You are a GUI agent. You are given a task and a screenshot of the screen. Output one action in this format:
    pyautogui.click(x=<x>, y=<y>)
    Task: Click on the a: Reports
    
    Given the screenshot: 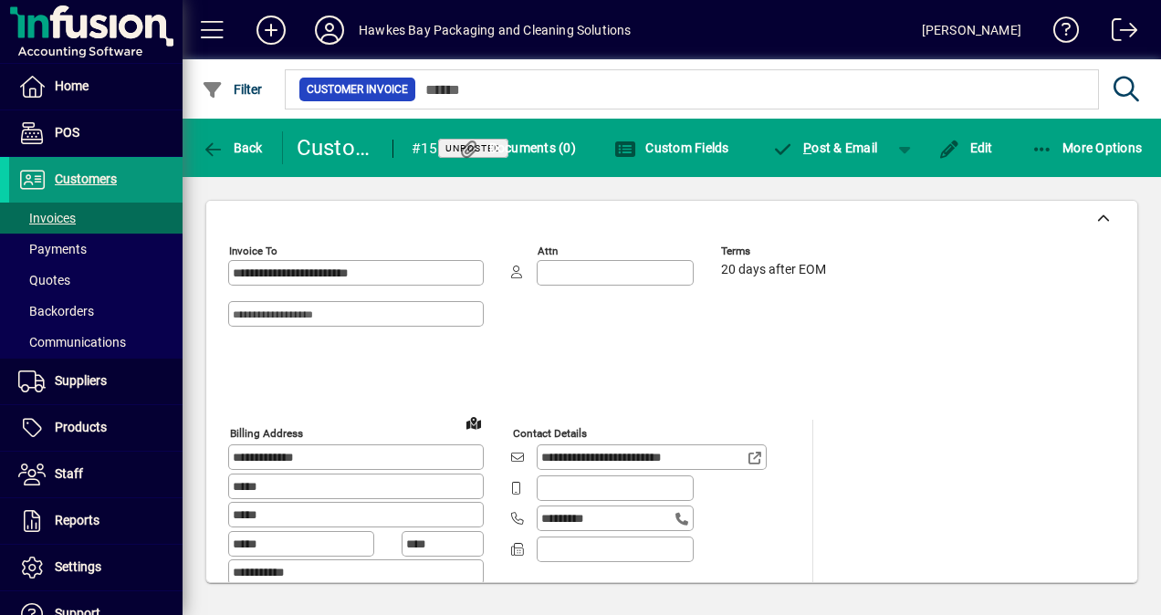 What is the action you would take?
    pyautogui.click(x=96, y=521)
    